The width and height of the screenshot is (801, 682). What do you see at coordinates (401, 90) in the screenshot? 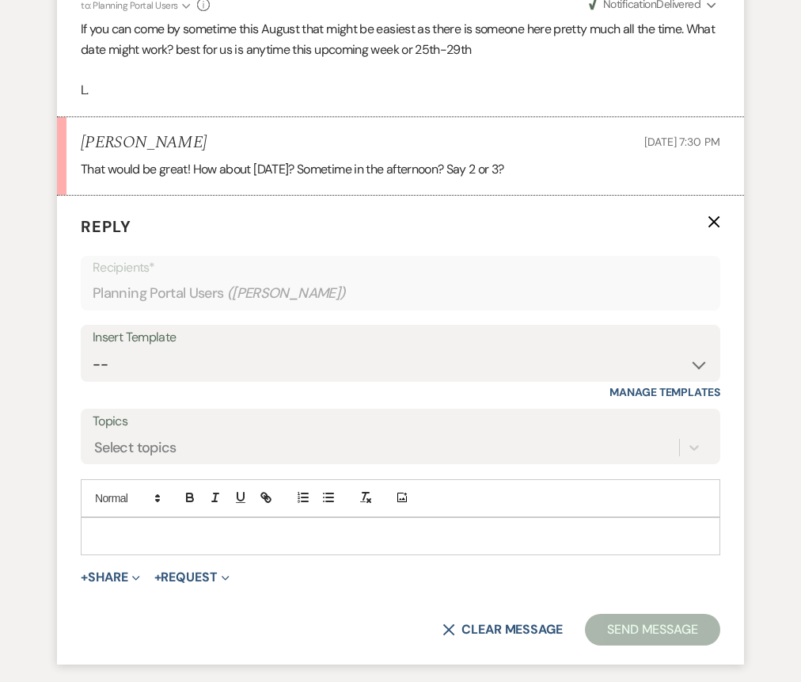
I see `p: L.` at bounding box center [401, 90].